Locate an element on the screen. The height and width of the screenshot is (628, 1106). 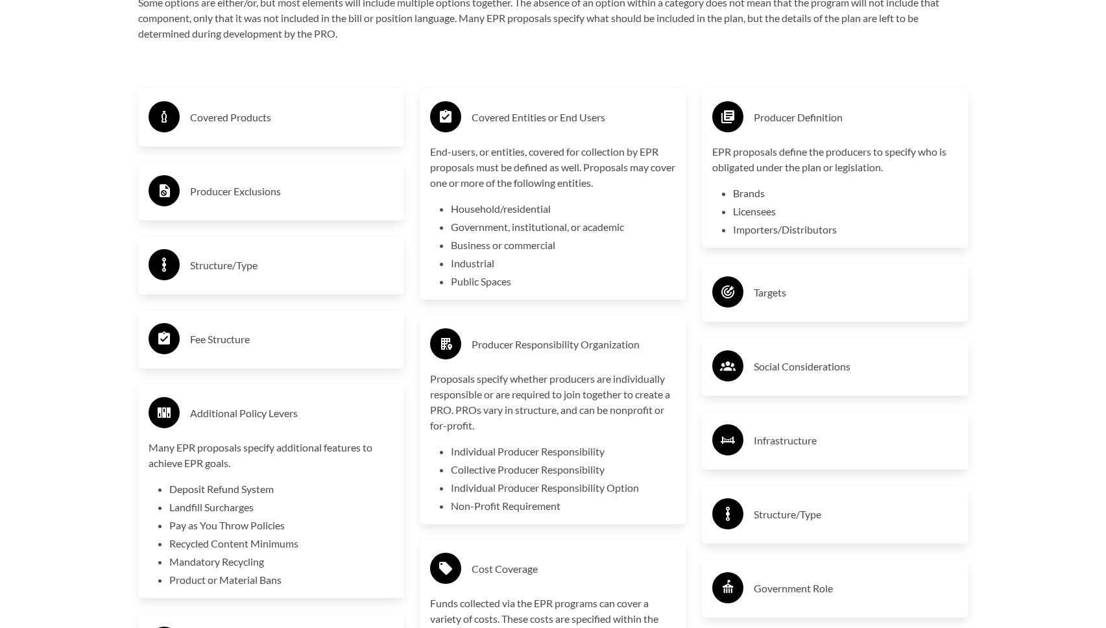
li: Individual Producer Responsibility is located at coordinates (563, 452).